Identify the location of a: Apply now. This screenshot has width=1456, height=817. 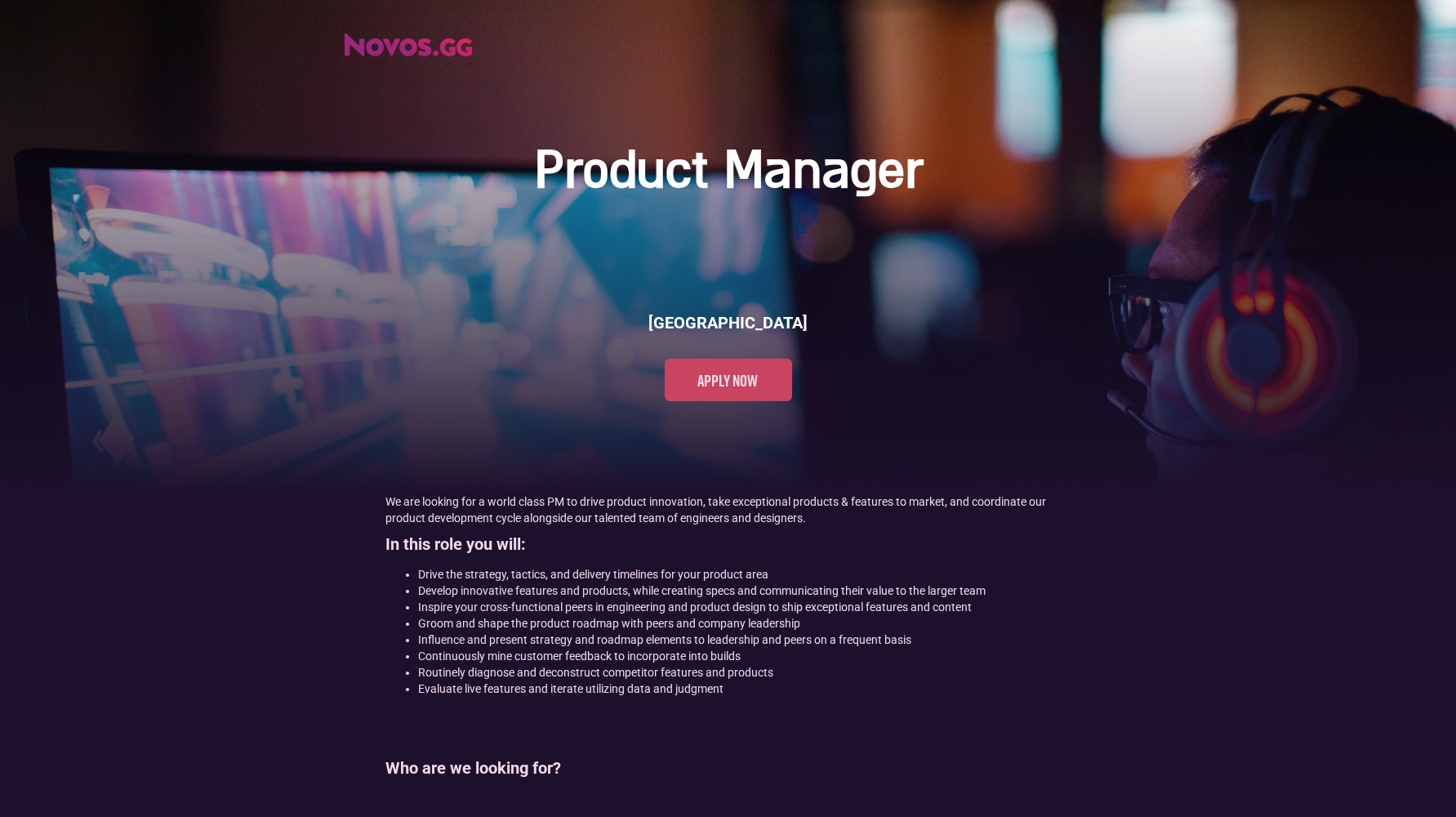
(728, 380).